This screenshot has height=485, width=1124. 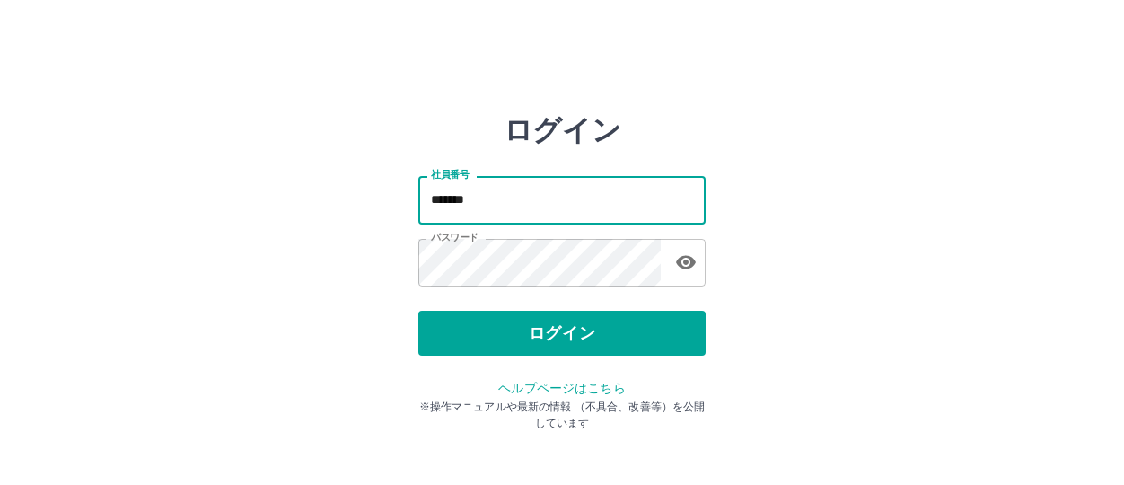 What do you see at coordinates (561, 388) in the screenshot?
I see `a: ヘルプページはこちら` at bounding box center [561, 388].